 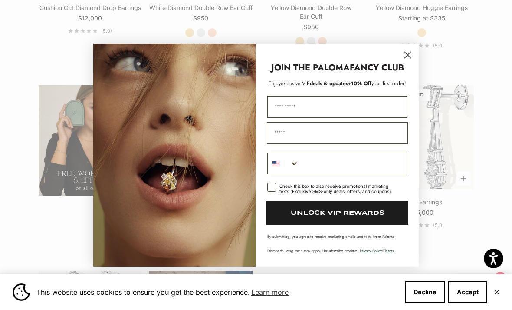 I want to click on div: Check this box to also receive promotional marketing texts (Exclusive SMS-only deals, offers, and..., so click(x=338, y=188).